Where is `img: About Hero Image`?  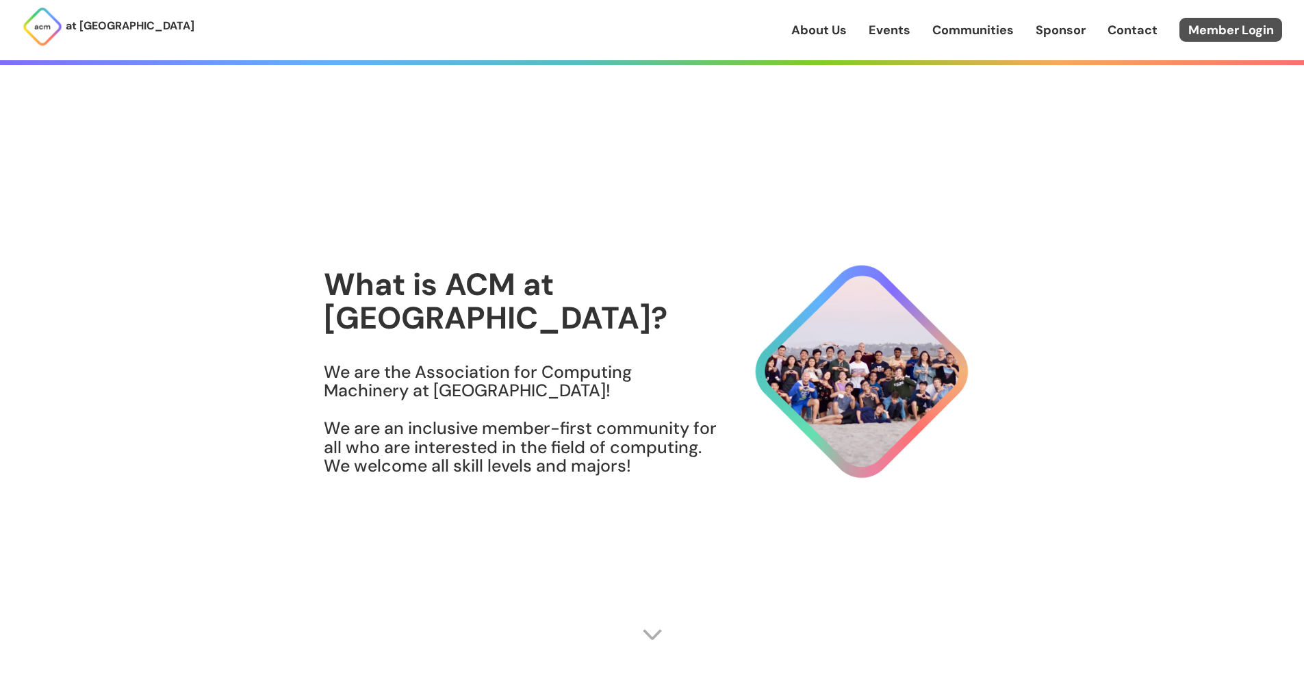 img: About Hero Image is located at coordinates (849, 372).